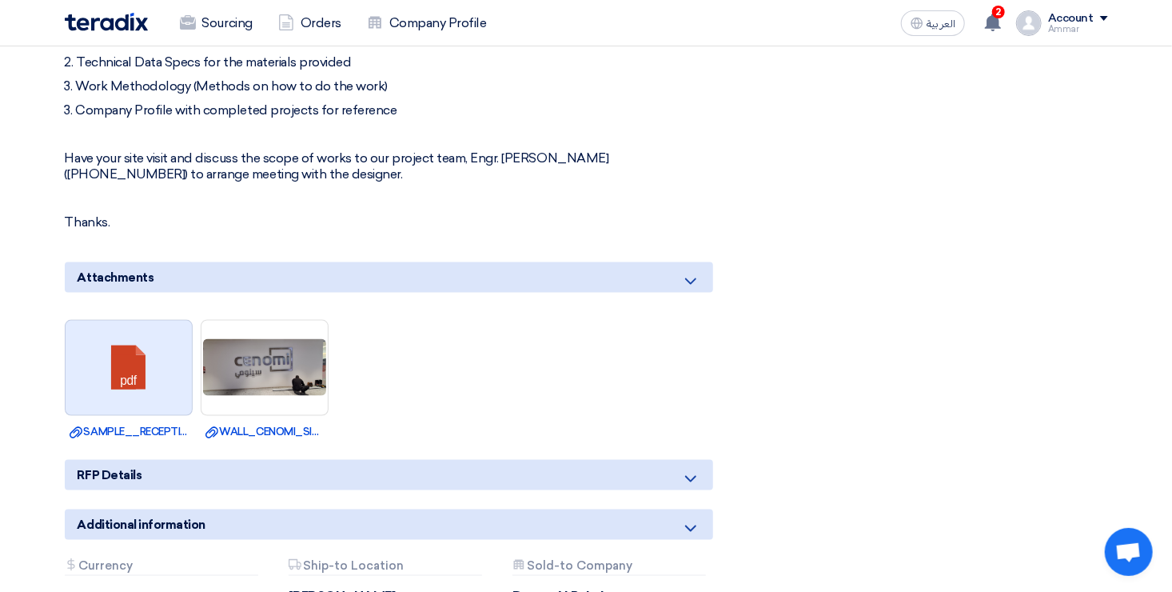 Image resolution: width=1172 pixels, height=592 pixels. What do you see at coordinates (116, 278) in the screenshot?
I see `span: Attachments` at bounding box center [116, 278].